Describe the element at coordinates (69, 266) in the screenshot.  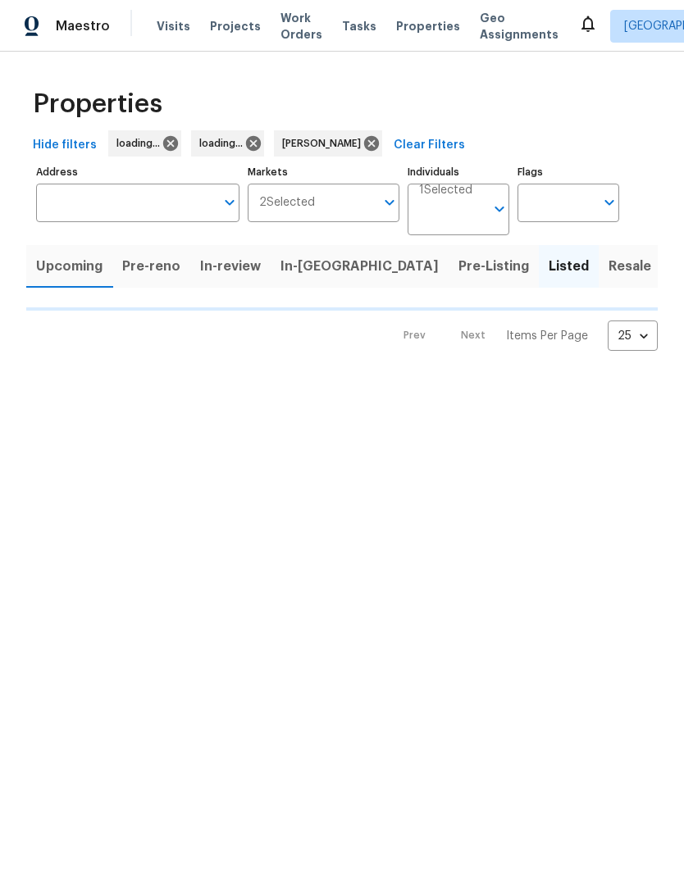
I see `span: Upcoming` at that location.